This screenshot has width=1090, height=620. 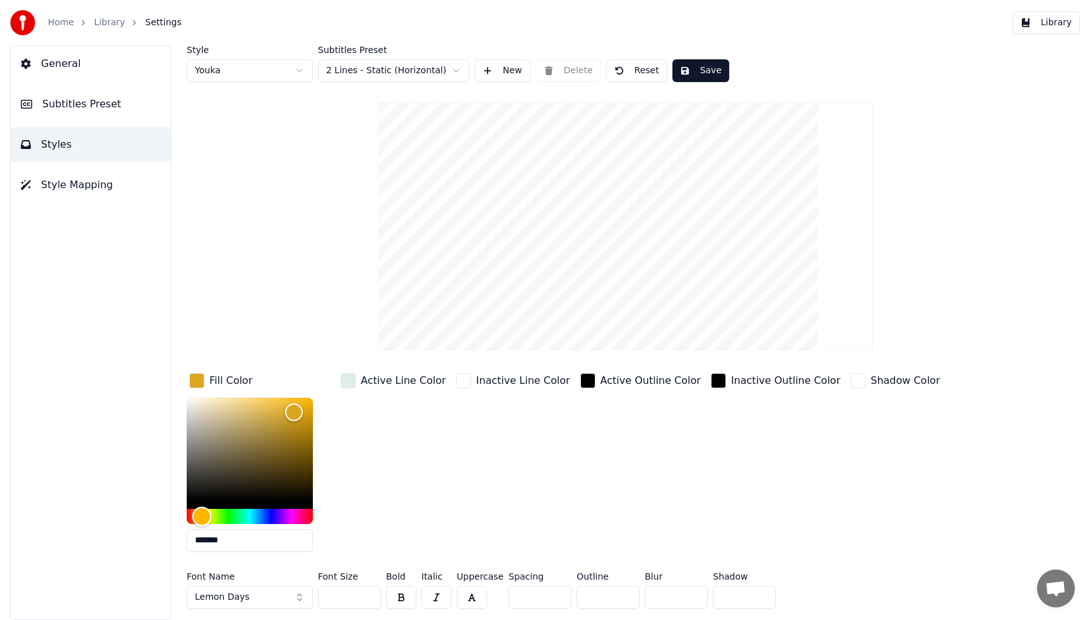 I want to click on label: Spacing, so click(x=540, y=576).